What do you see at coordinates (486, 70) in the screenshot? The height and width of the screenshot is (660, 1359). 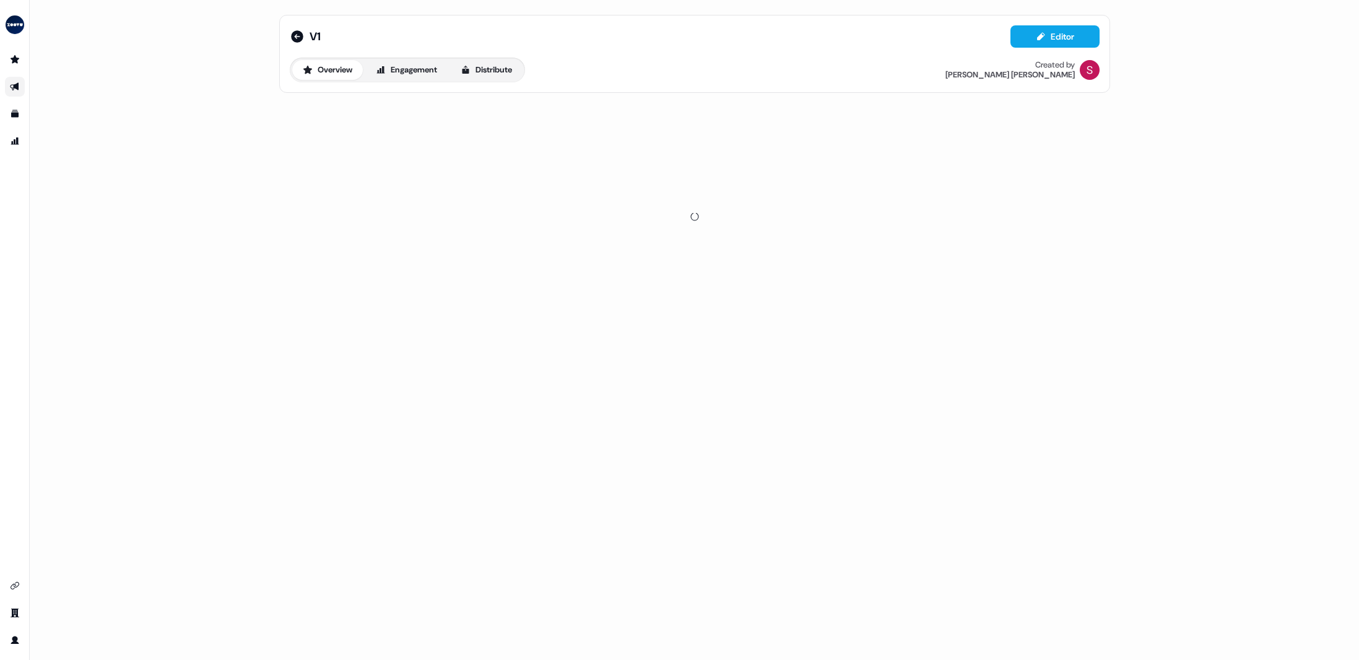 I see `a: Distribute` at bounding box center [486, 70].